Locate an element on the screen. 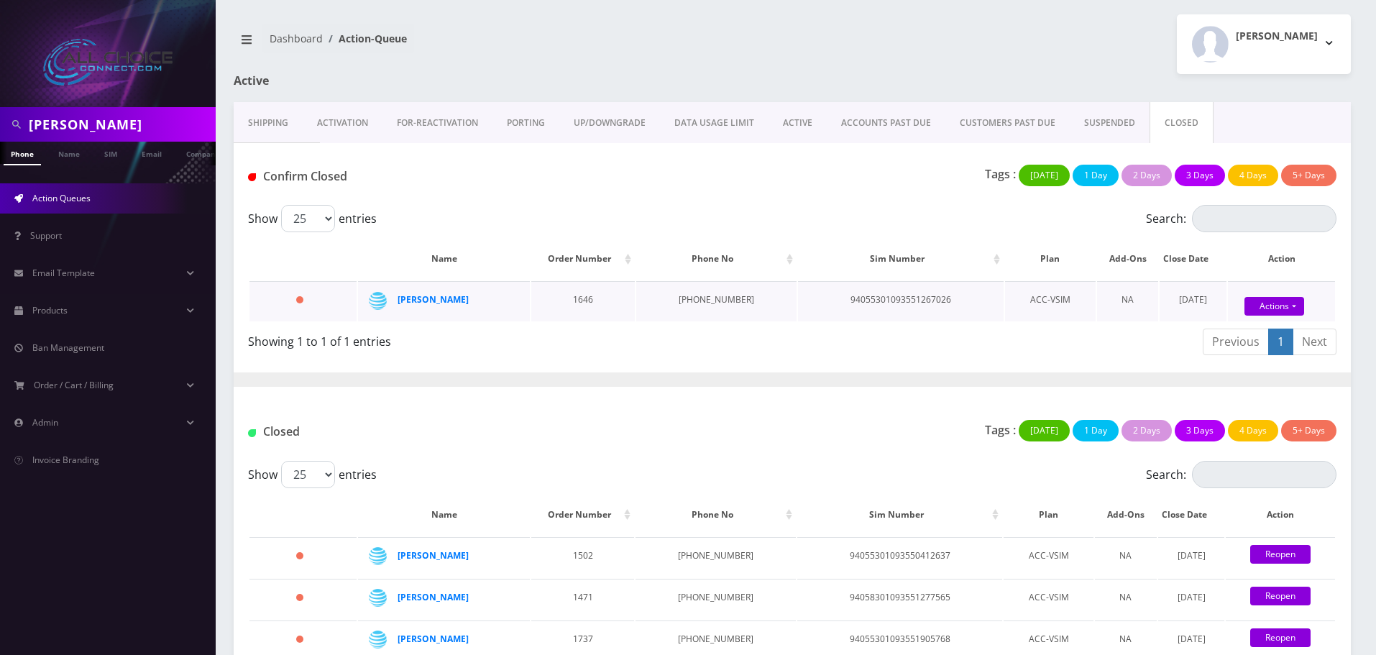  a: PORTING is located at coordinates (525, 123).